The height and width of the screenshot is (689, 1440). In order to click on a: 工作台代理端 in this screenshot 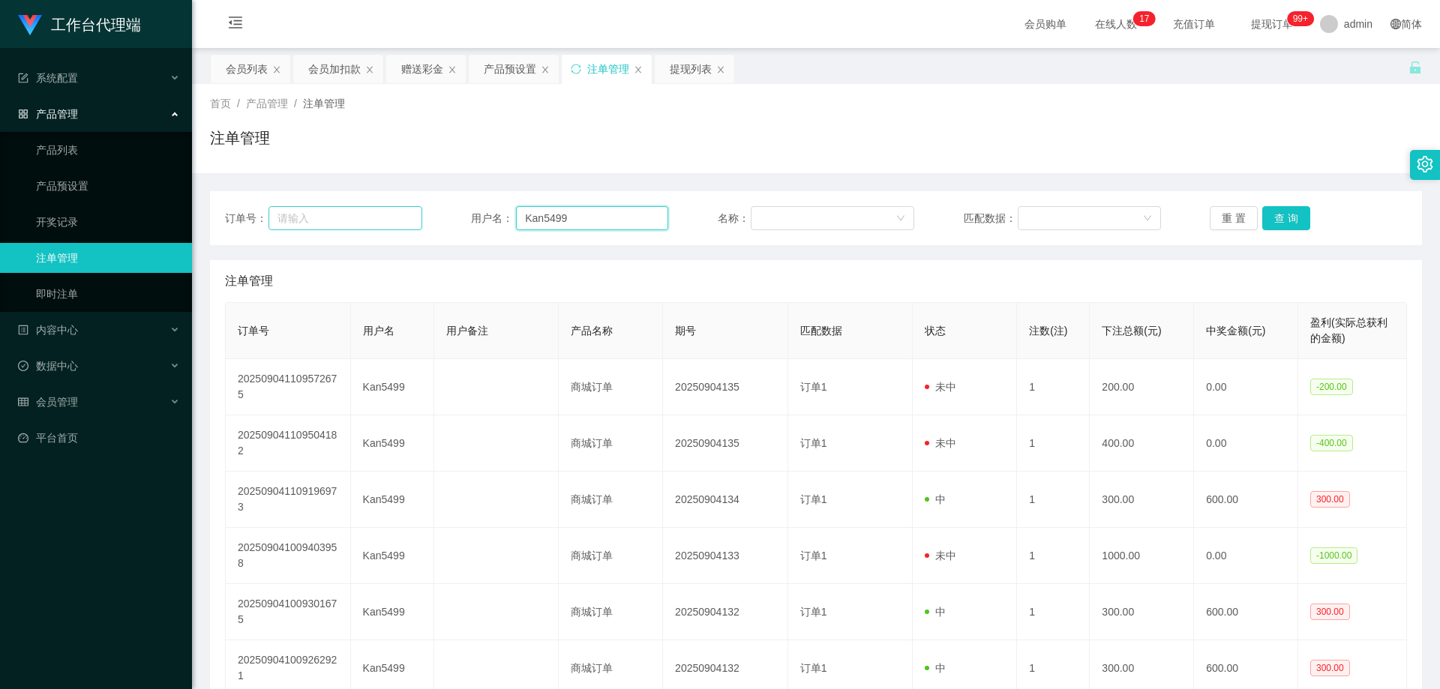, I will do `click(79, 24)`.